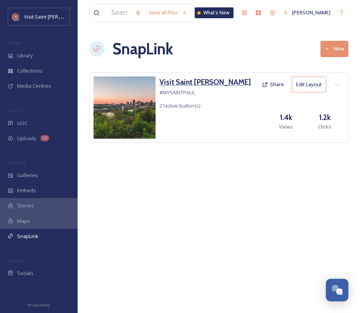  Describe the element at coordinates (16, 260) in the screenshot. I see `span: SOCIALS` at that location.